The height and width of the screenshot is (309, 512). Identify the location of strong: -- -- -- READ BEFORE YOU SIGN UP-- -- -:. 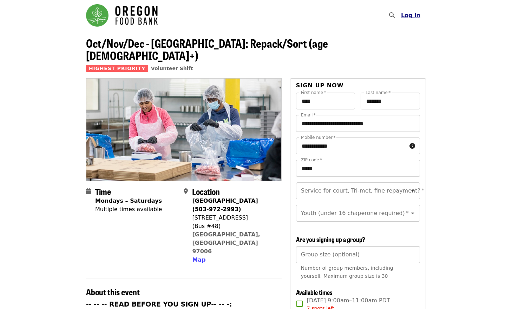
(159, 304).